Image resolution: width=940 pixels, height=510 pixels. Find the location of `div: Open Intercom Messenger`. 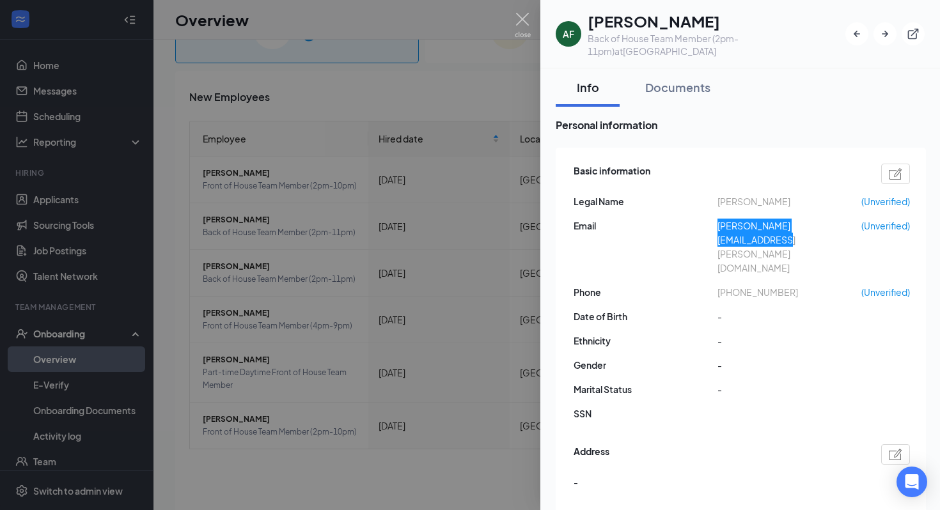

div: Open Intercom Messenger is located at coordinates (912, 482).